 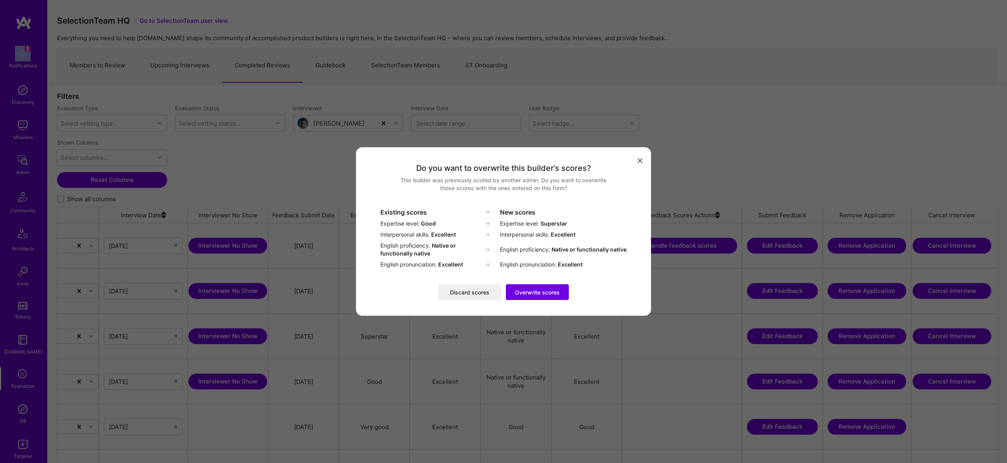 What do you see at coordinates (589, 249) in the screenshot?
I see `span: Native or functionally native` at bounding box center [589, 249].